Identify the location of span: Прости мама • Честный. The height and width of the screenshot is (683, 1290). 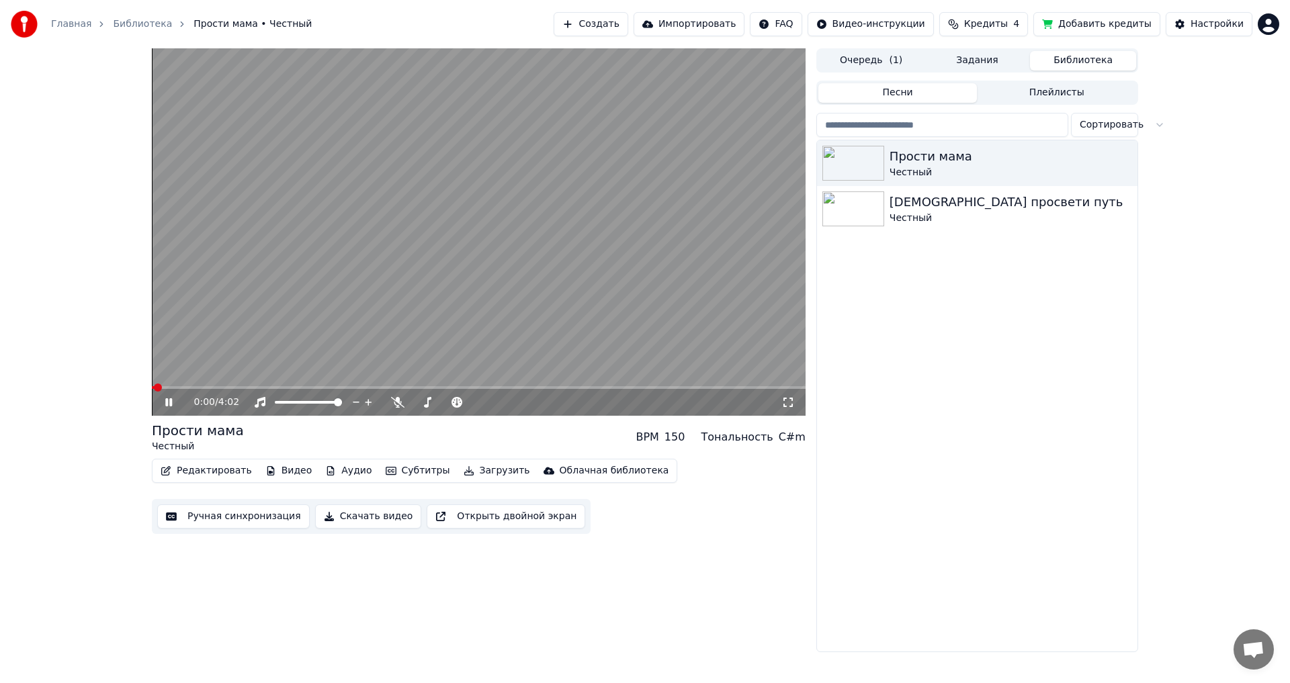
(253, 24).